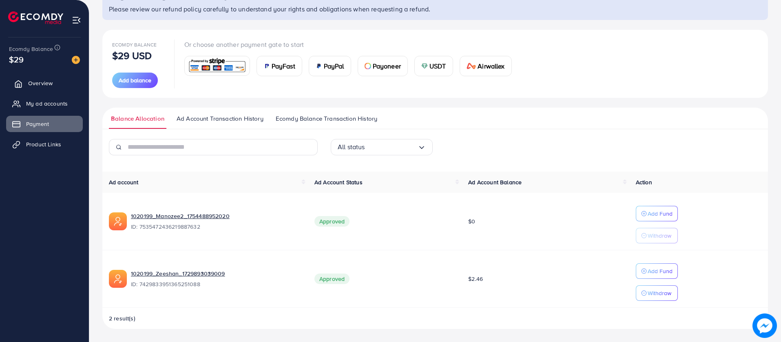  I want to click on button: Add balance, so click(135, 80).